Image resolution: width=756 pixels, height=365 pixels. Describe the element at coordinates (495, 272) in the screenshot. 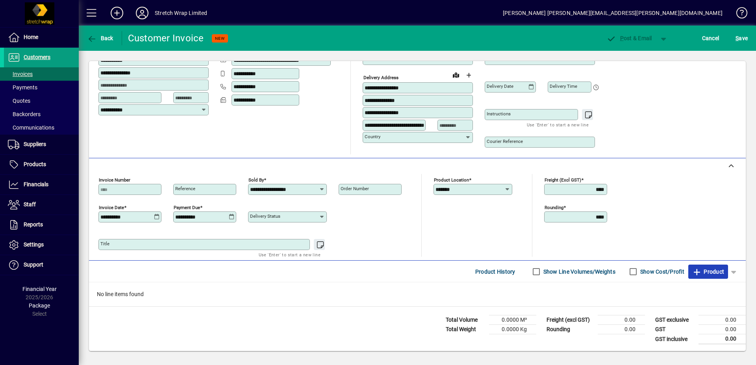

I see `button: Product History` at that location.